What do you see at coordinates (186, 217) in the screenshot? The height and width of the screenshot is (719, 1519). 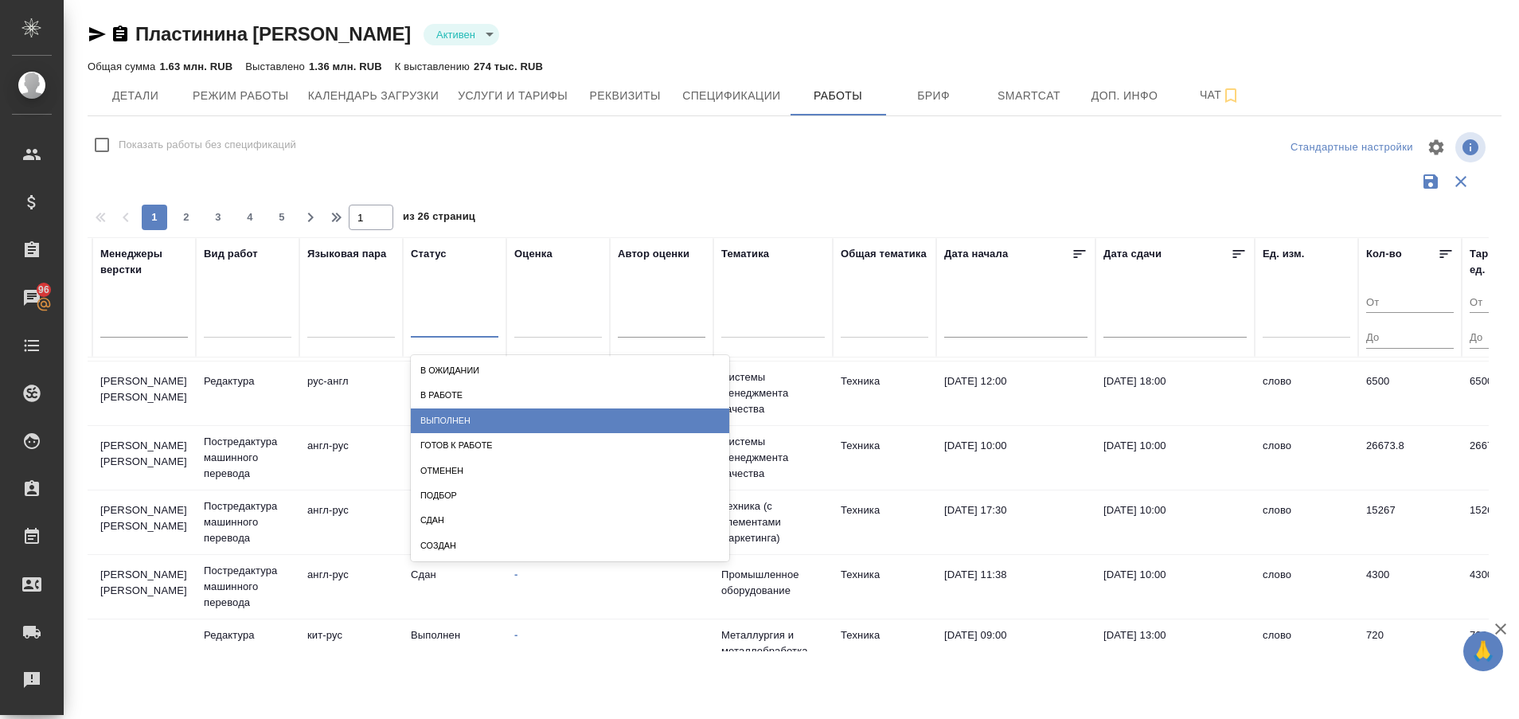 I see `button: 2` at bounding box center [186, 217].